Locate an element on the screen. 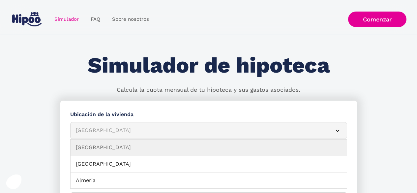  a: Almeria is located at coordinates (209, 181).